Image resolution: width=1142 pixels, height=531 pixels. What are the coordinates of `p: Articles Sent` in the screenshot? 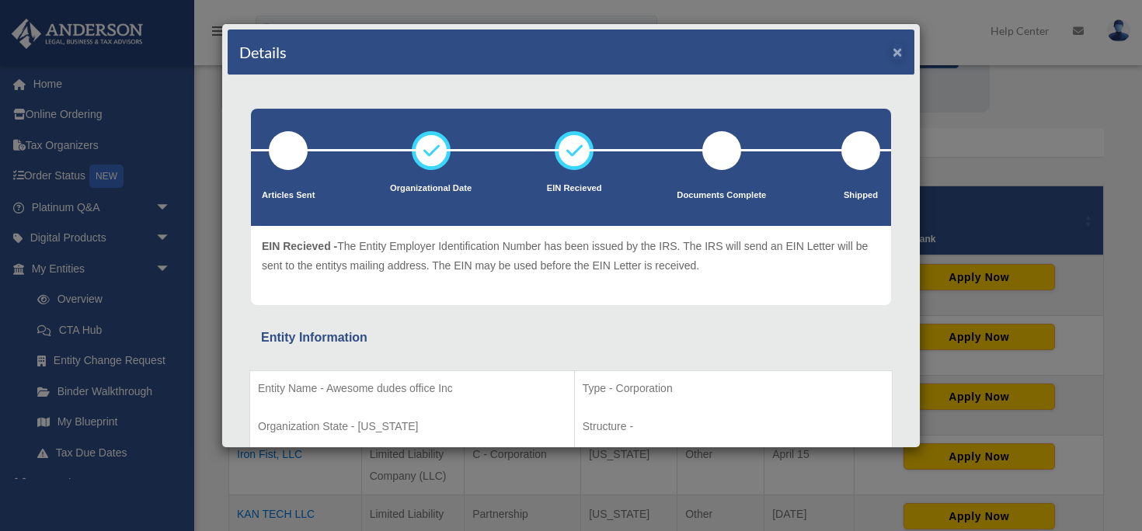 It's located at (288, 196).